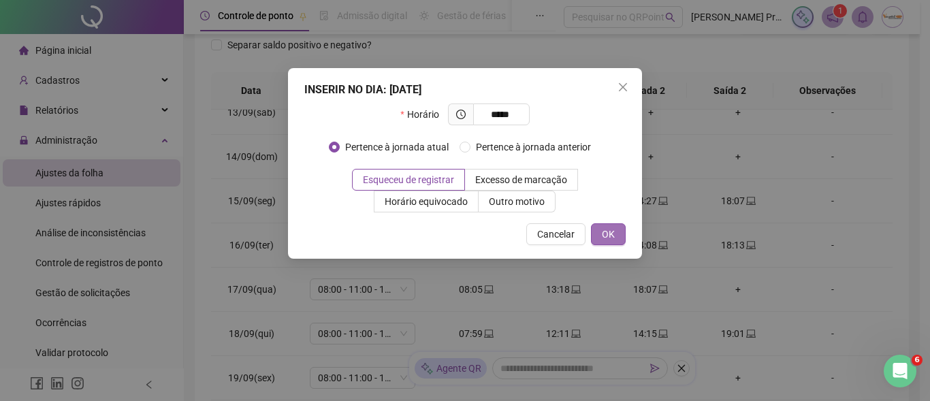 Image resolution: width=930 pixels, height=401 pixels. What do you see at coordinates (917, 360) in the screenshot?
I see `span: 6` at bounding box center [917, 360].